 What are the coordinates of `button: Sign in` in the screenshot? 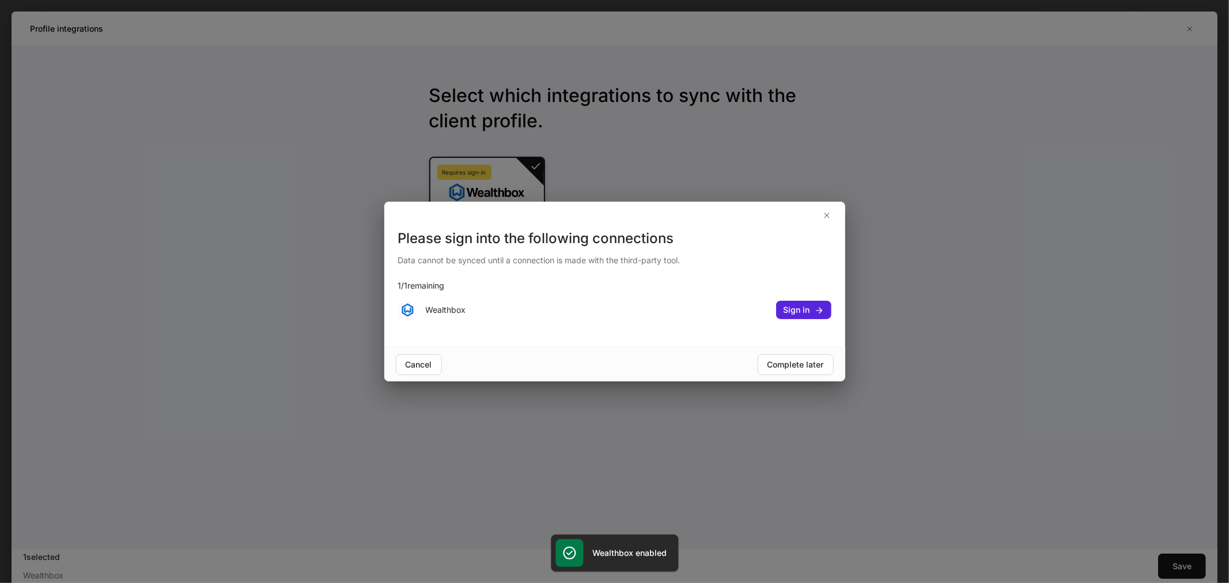 It's located at (804, 310).